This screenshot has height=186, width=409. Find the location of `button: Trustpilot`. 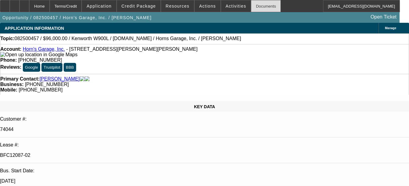

button: Trustpilot is located at coordinates (52, 67).